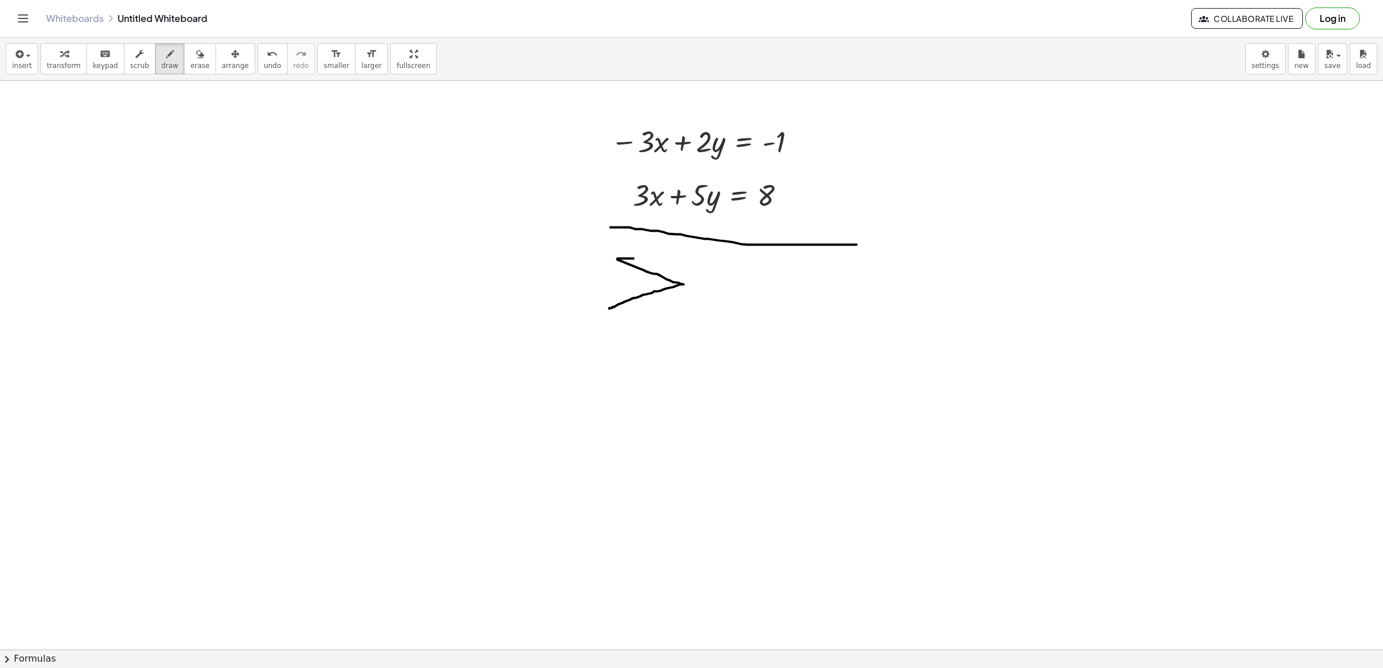  Describe the element at coordinates (336, 59) in the screenshot. I see `button: format_sizesmaller` at that location.